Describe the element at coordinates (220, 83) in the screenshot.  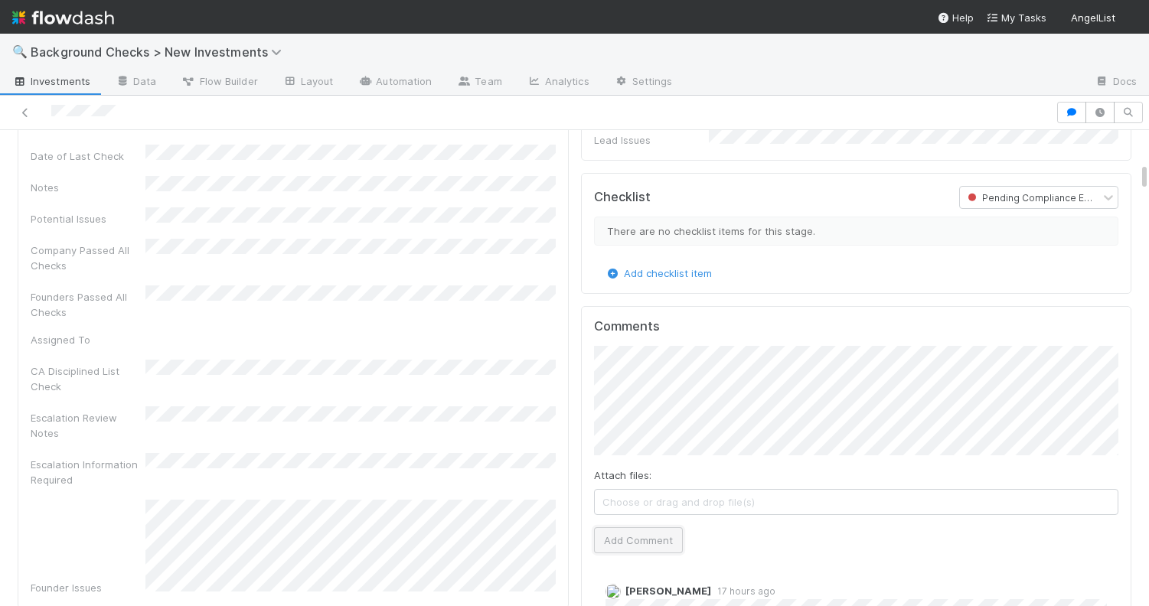
I see `a: Flow Builder` at that location.